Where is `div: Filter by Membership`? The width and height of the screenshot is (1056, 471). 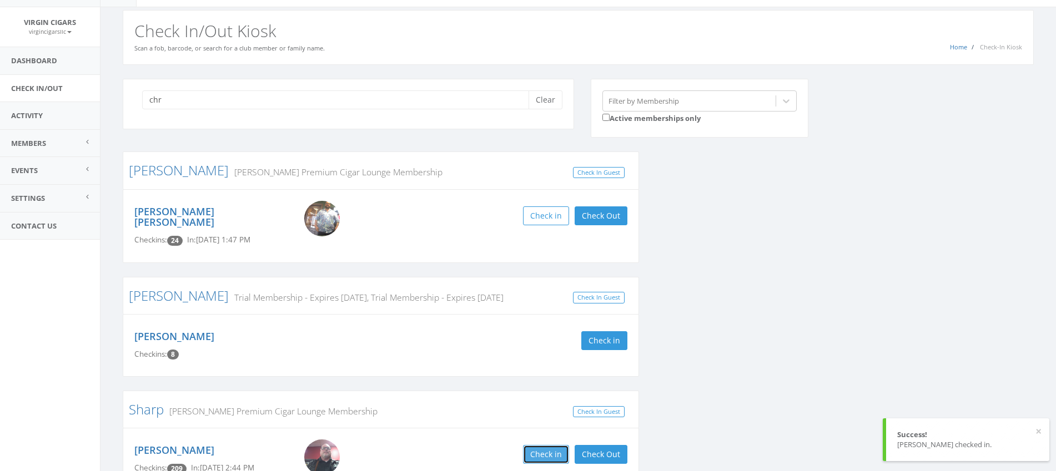 div: Filter by Membership is located at coordinates (643, 100).